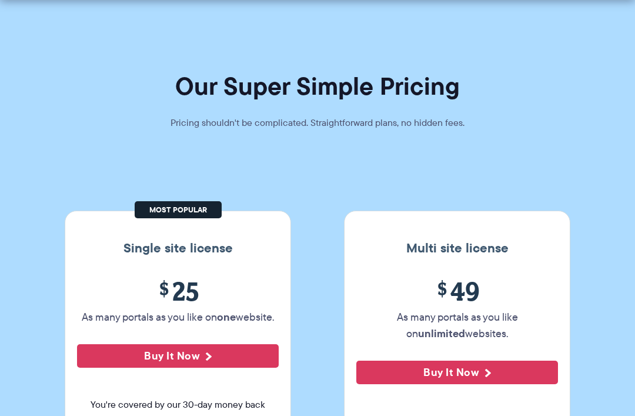 The width and height of the screenshot is (635, 416). What do you see at coordinates (442, 333) in the screenshot?
I see `strong: unlimited` at bounding box center [442, 333].